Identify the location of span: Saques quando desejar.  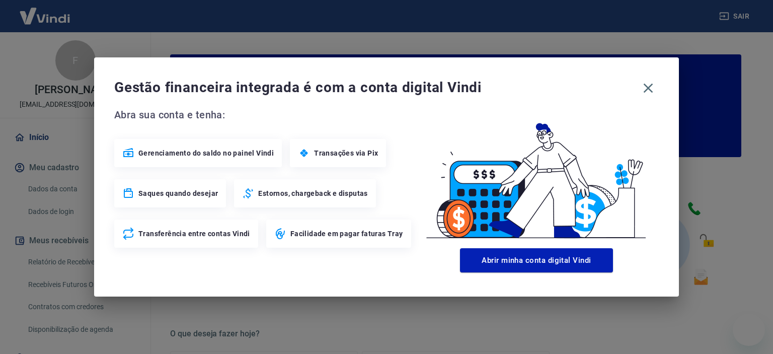
(178, 193).